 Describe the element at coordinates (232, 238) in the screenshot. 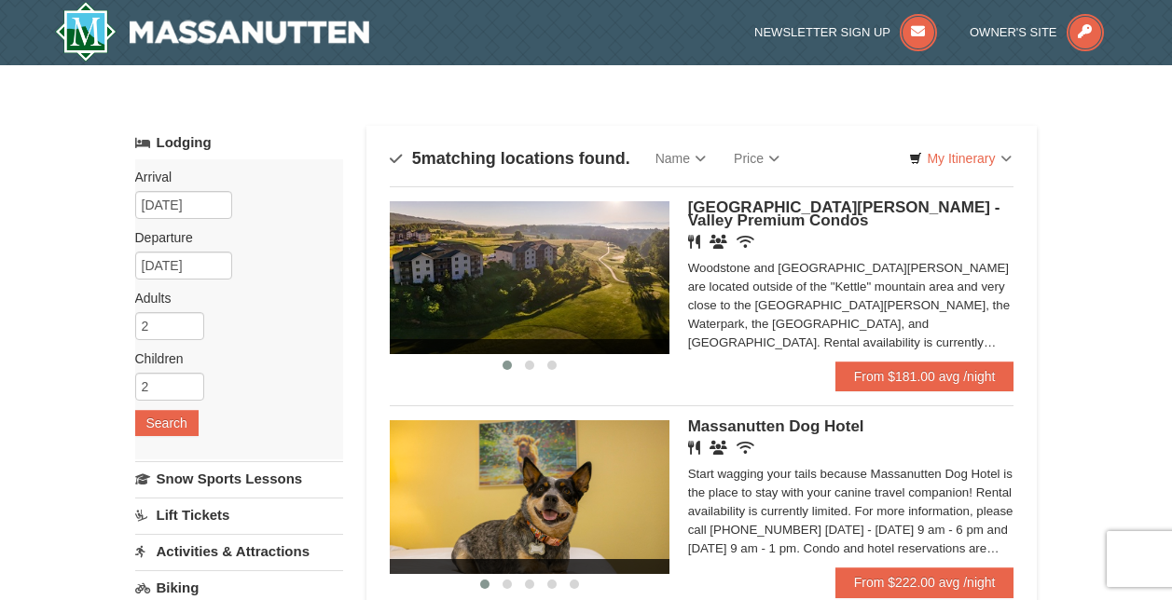

I see `label: Departure` at that location.